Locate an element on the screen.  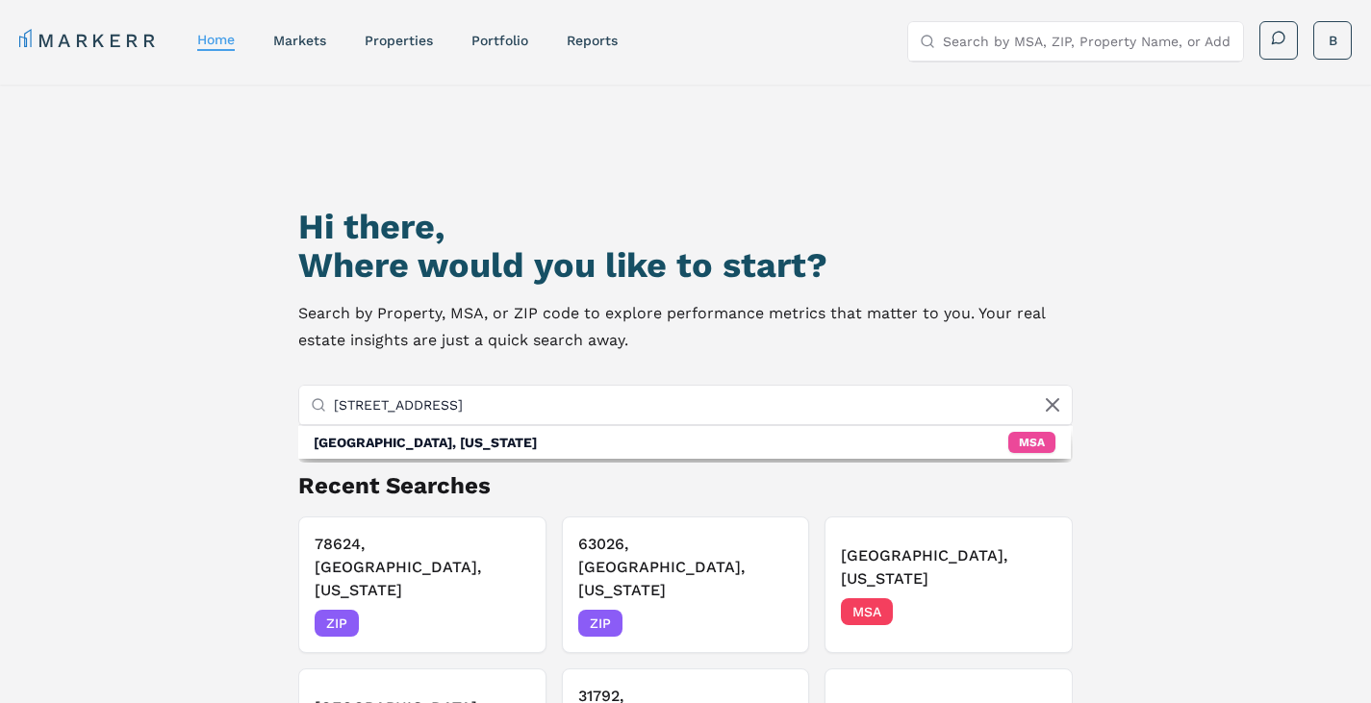
div: MSA is located at coordinates (1031, 443).